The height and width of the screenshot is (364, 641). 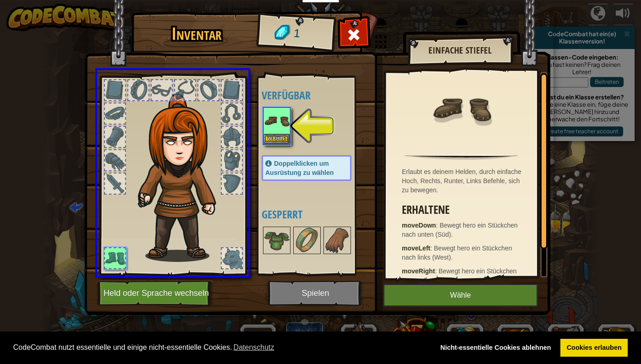 What do you see at coordinates (459, 276) in the screenshot?
I see `span: Bewegt hero ein Stückchen nach rechts (Ost).` at bounding box center [459, 276].